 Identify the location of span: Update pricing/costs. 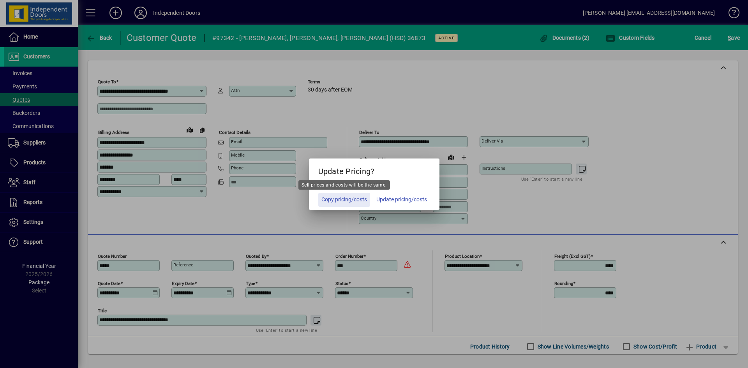
(401, 199).